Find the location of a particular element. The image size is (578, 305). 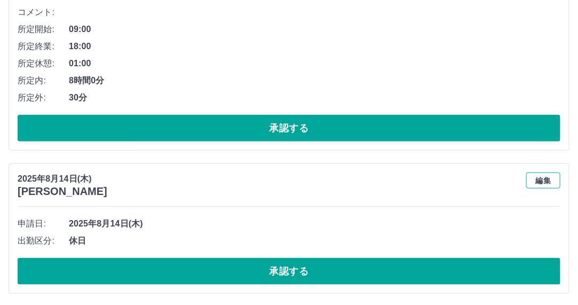

span: 休日 is located at coordinates (314, 241).